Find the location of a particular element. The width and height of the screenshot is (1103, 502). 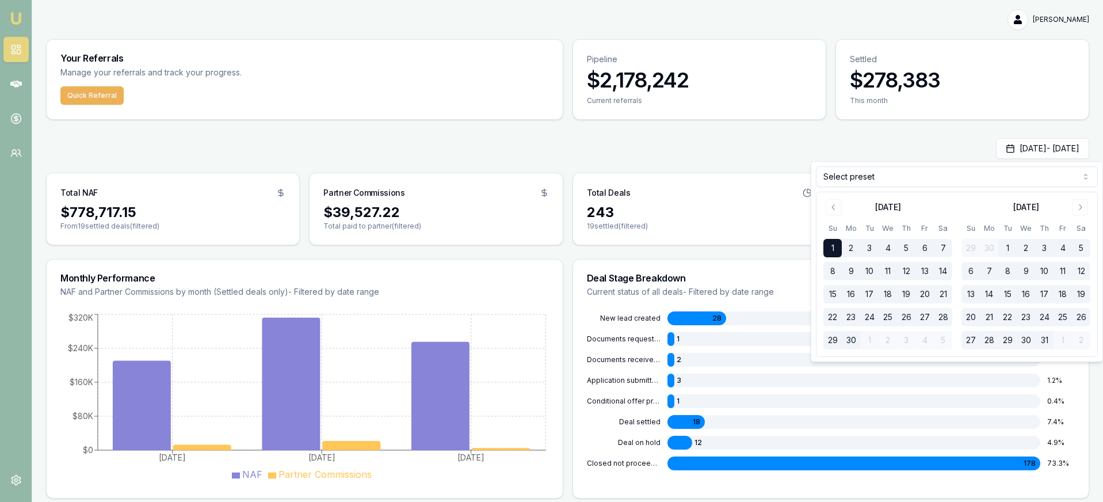

div: DOCUMENTS REQUESTED FROM CLIENT is located at coordinates (623, 339).